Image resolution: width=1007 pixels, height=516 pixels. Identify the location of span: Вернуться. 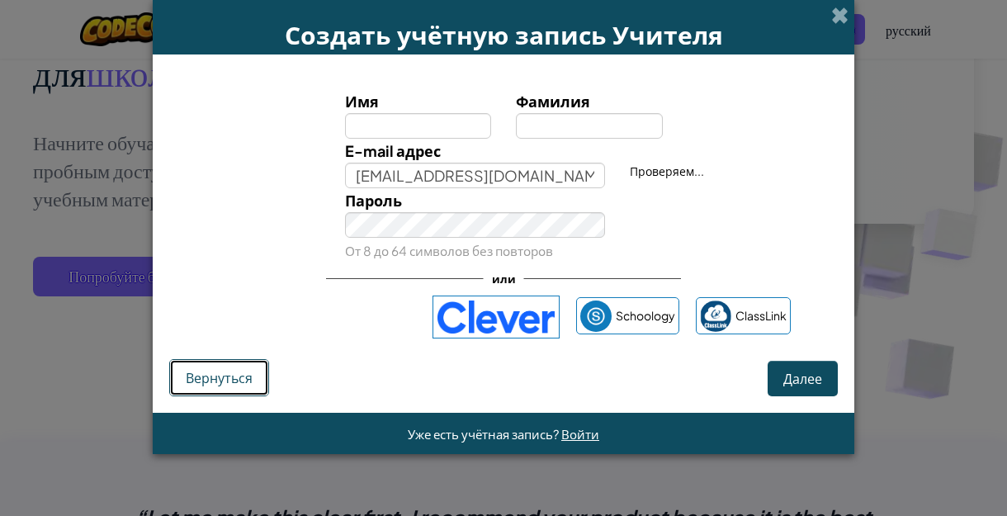
(219, 377).